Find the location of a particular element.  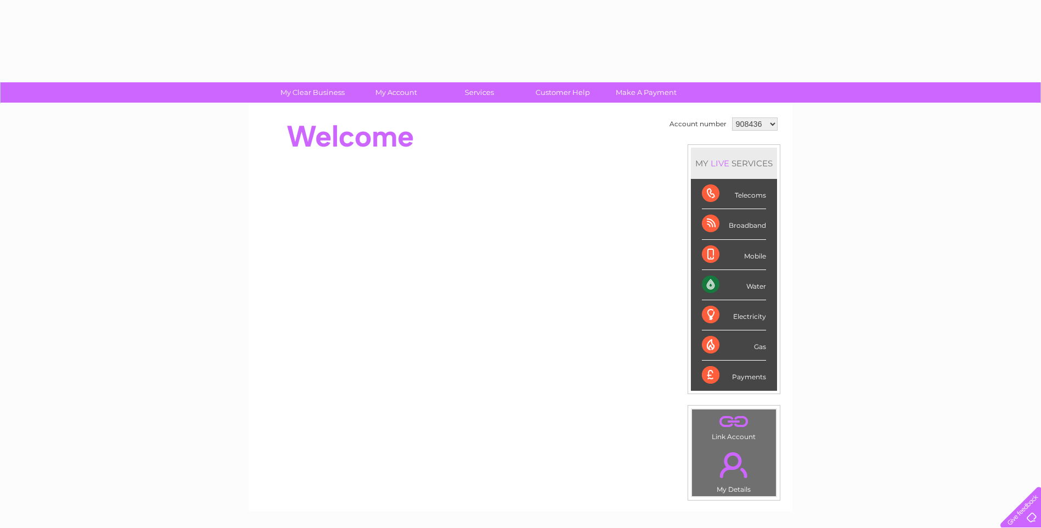

div: Water is located at coordinates (734, 285).